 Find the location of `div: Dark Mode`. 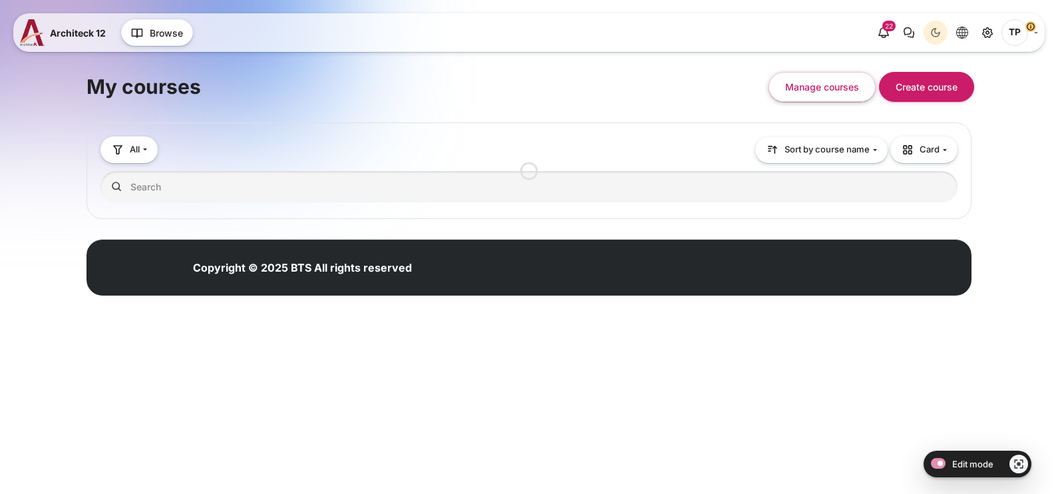

div: Dark Mode is located at coordinates (935, 33).